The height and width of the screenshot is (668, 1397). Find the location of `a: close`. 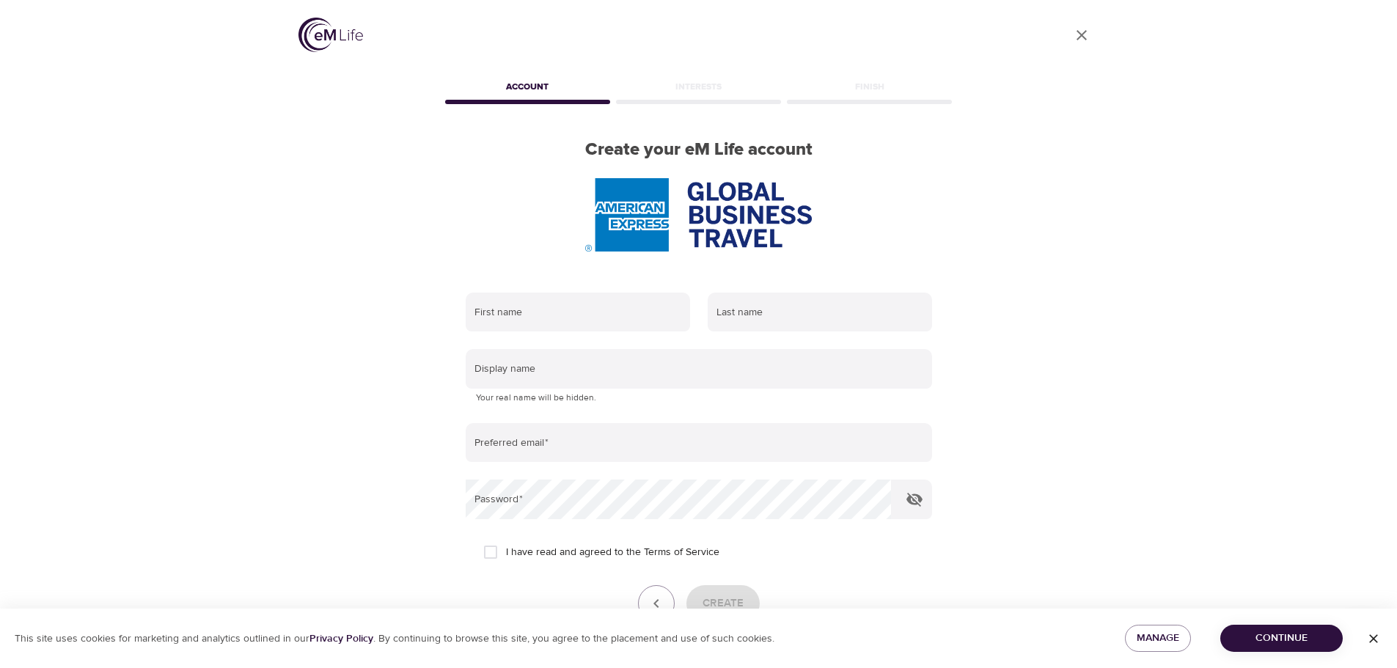

a: close is located at coordinates (1082, 35).